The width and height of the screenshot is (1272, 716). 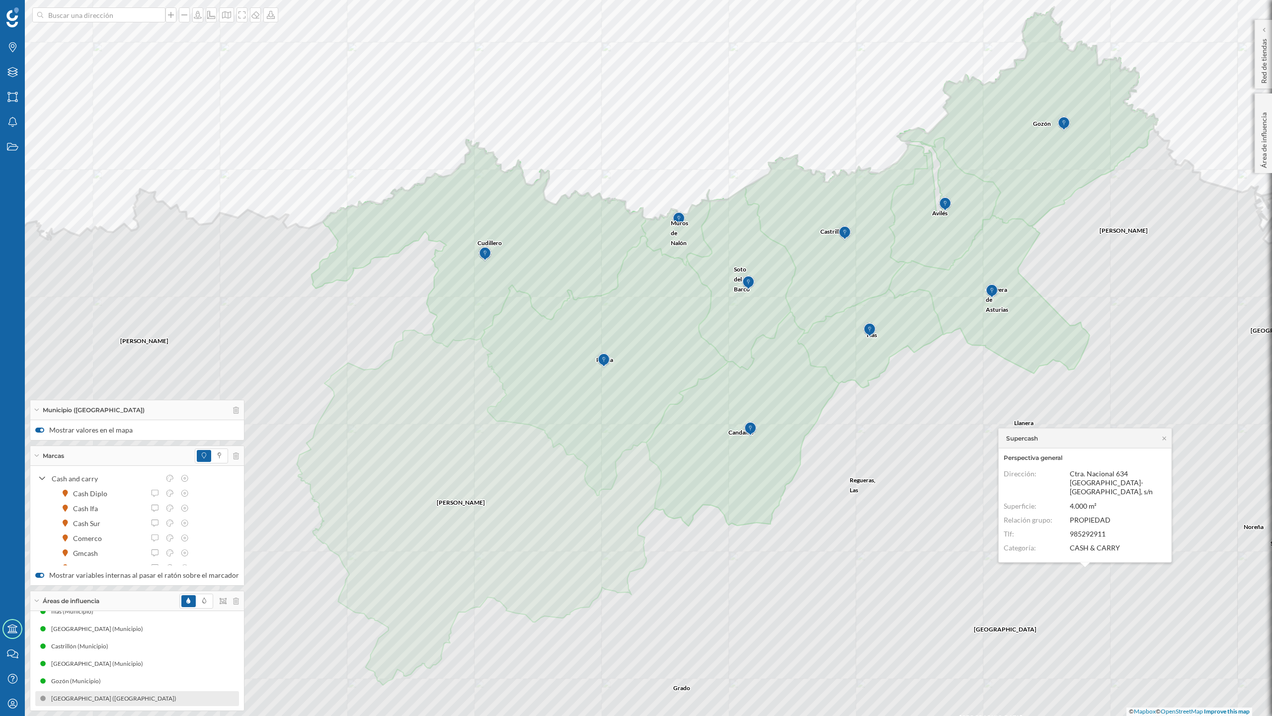 I want to click on img: Geoblink Logo, so click(x=12, y=17).